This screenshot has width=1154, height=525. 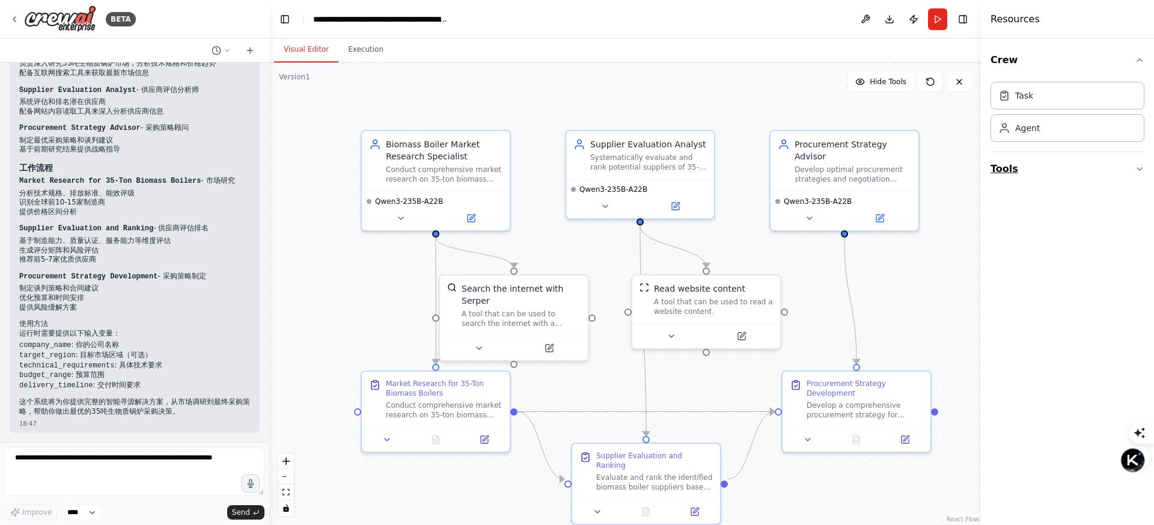 What do you see at coordinates (475, 253) in the screenshot?
I see `g: Edge from 066911ff-61ea-48e9-96fc-e8f624ffdd44 to 53309aea-62cc-4e05-b073-e5fa654c074b` at bounding box center [475, 253].